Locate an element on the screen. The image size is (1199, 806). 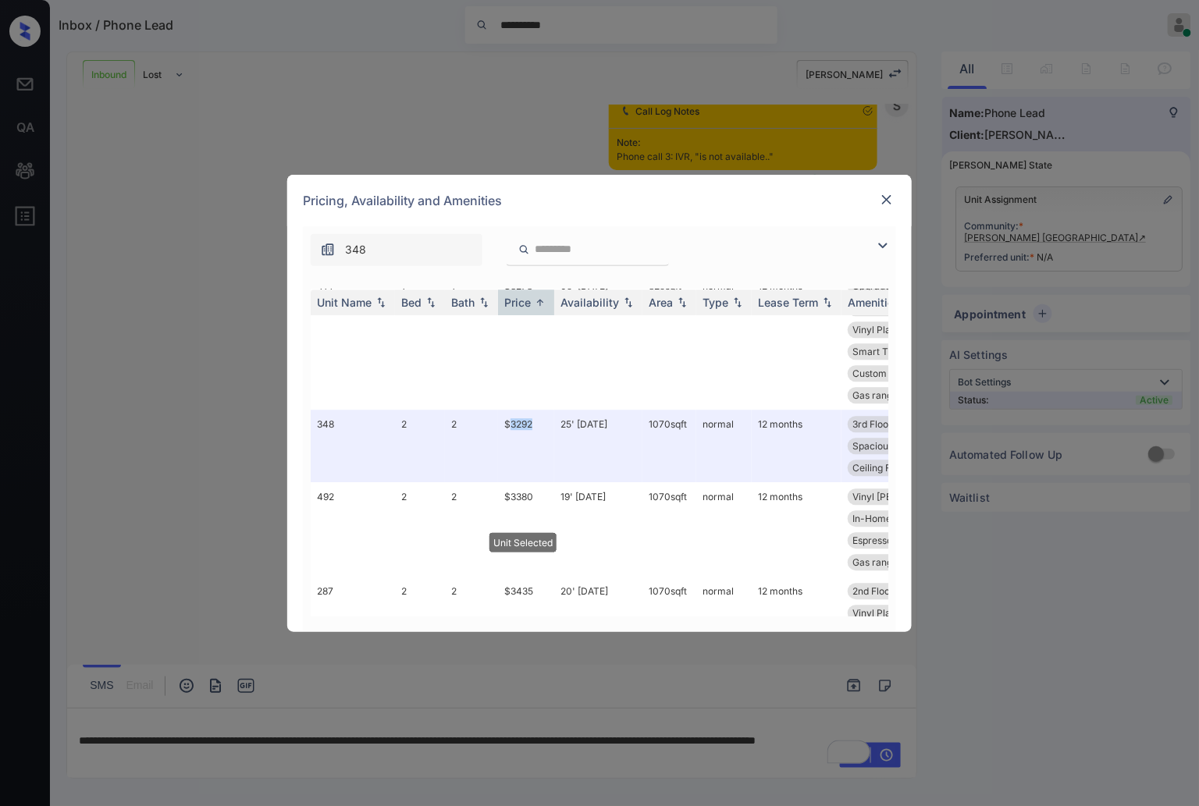
span: Spacious Closet is located at coordinates (887, 446).